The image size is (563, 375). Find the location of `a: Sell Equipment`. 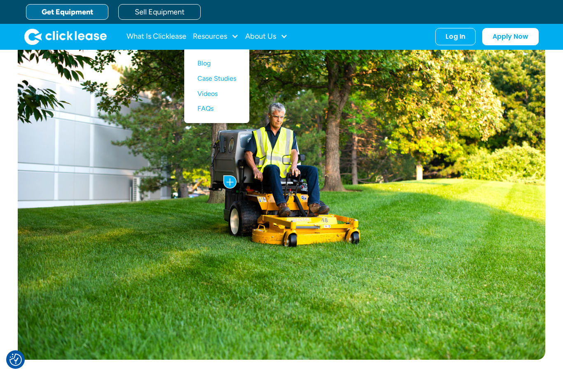

a: Sell Equipment is located at coordinates (159, 12).